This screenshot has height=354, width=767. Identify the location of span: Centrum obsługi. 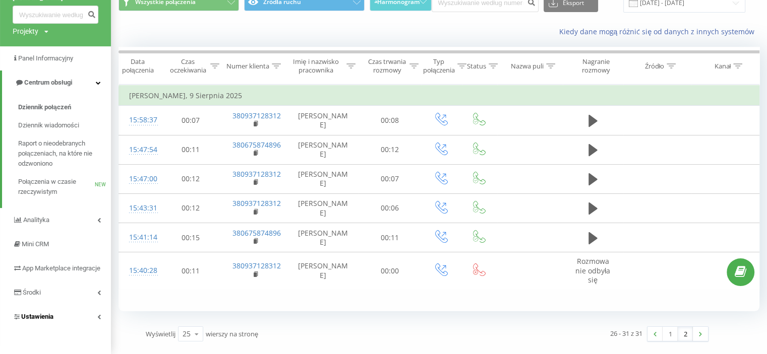
(48, 82).